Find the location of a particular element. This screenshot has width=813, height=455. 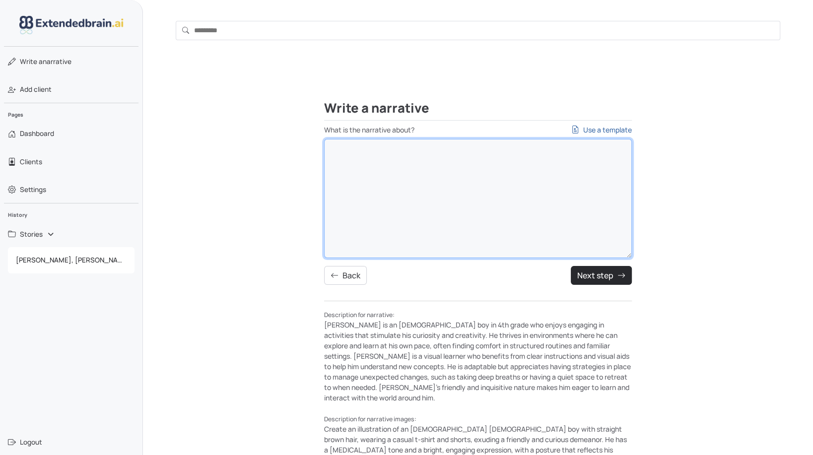

a: Use a template is located at coordinates (602, 130).